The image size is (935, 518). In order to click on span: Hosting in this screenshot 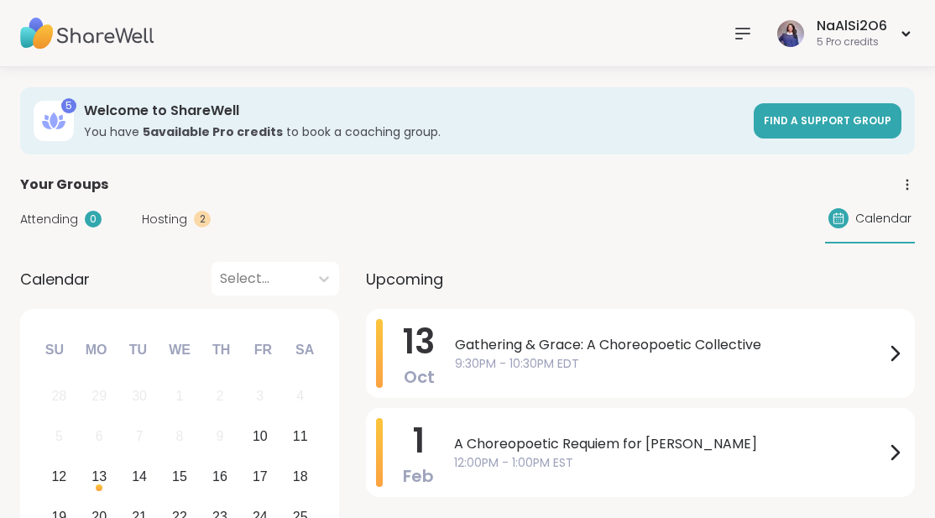, I will do `click(165, 219)`.